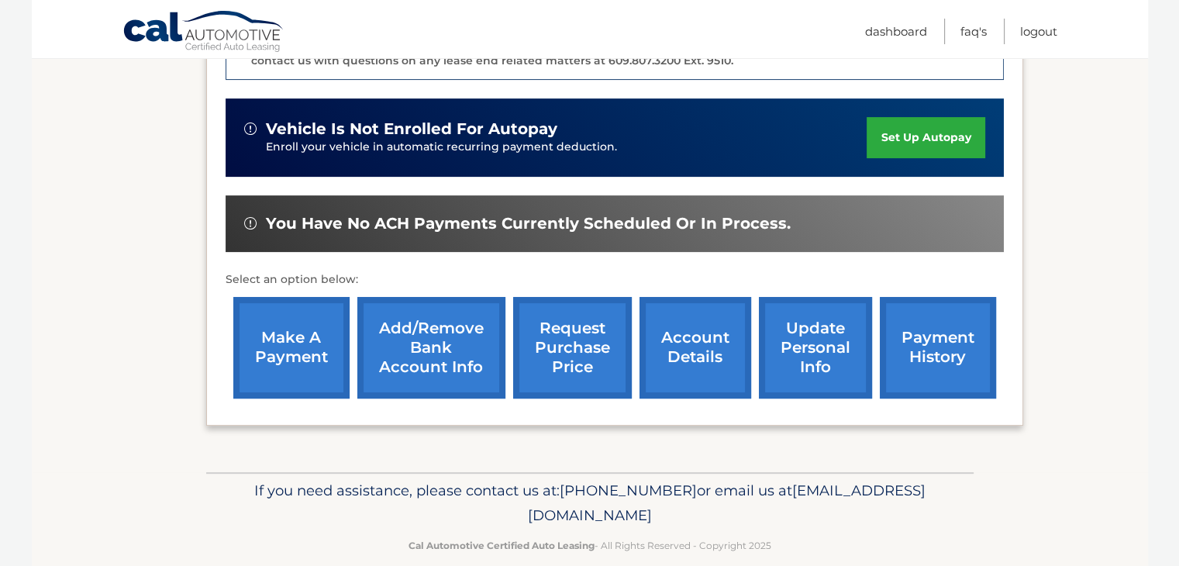  Describe the element at coordinates (615, 280) in the screenshot. I see `p: Select an option below:` at that location.